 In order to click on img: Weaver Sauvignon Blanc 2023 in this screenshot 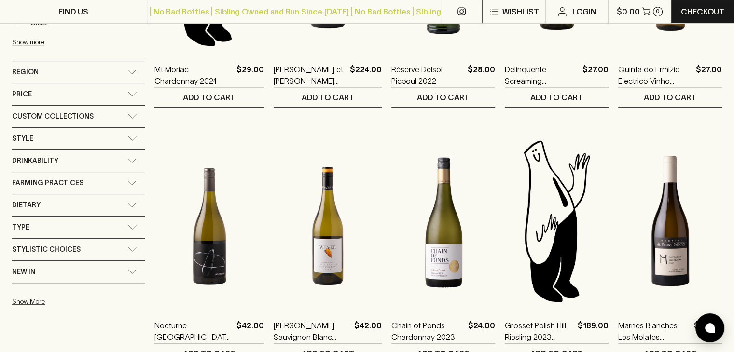, I will do `click(327, 221)`.